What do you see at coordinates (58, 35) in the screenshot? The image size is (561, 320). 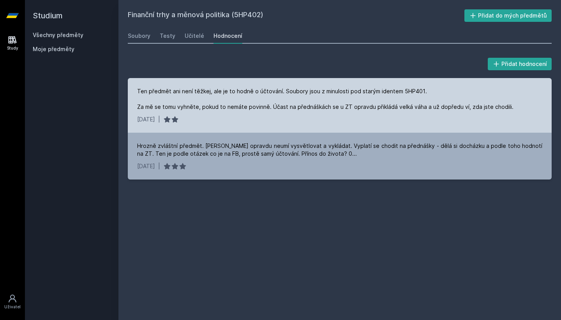 I see `a: Všechny předměty` at bounding box center [58, 35].